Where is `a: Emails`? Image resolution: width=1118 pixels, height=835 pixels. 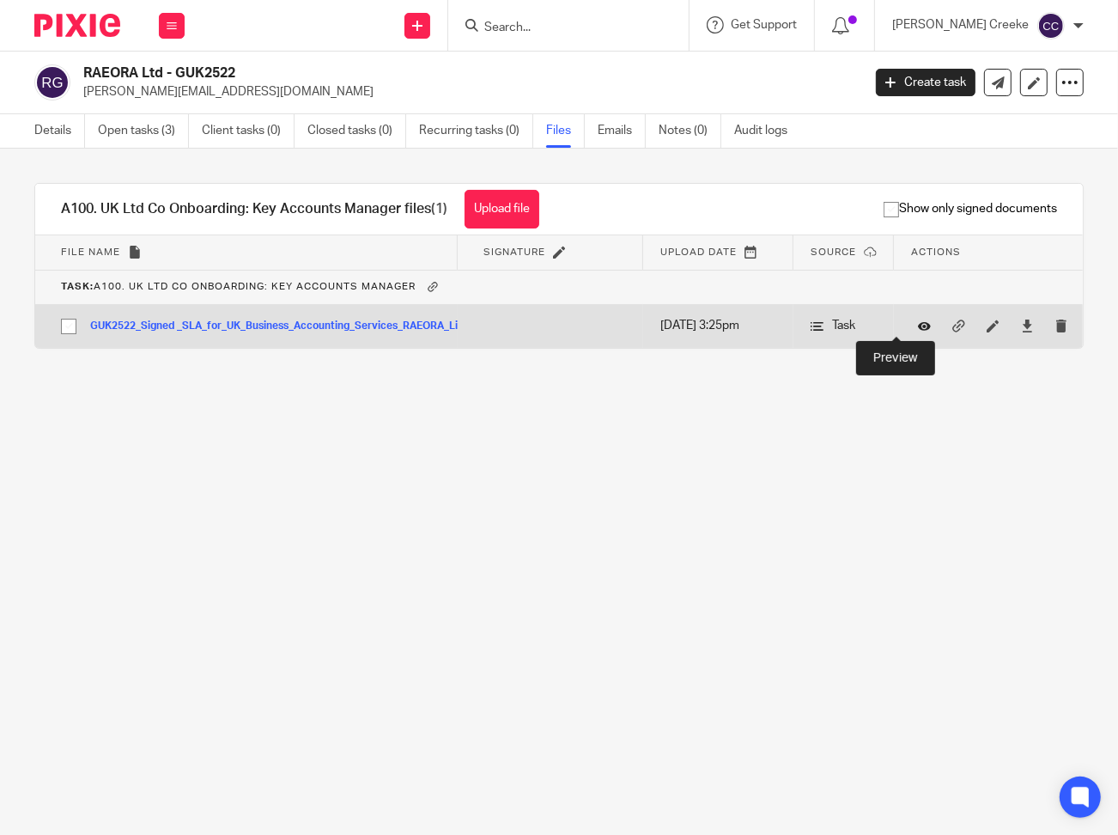
a: Emails is located at coordinates (622, 131).